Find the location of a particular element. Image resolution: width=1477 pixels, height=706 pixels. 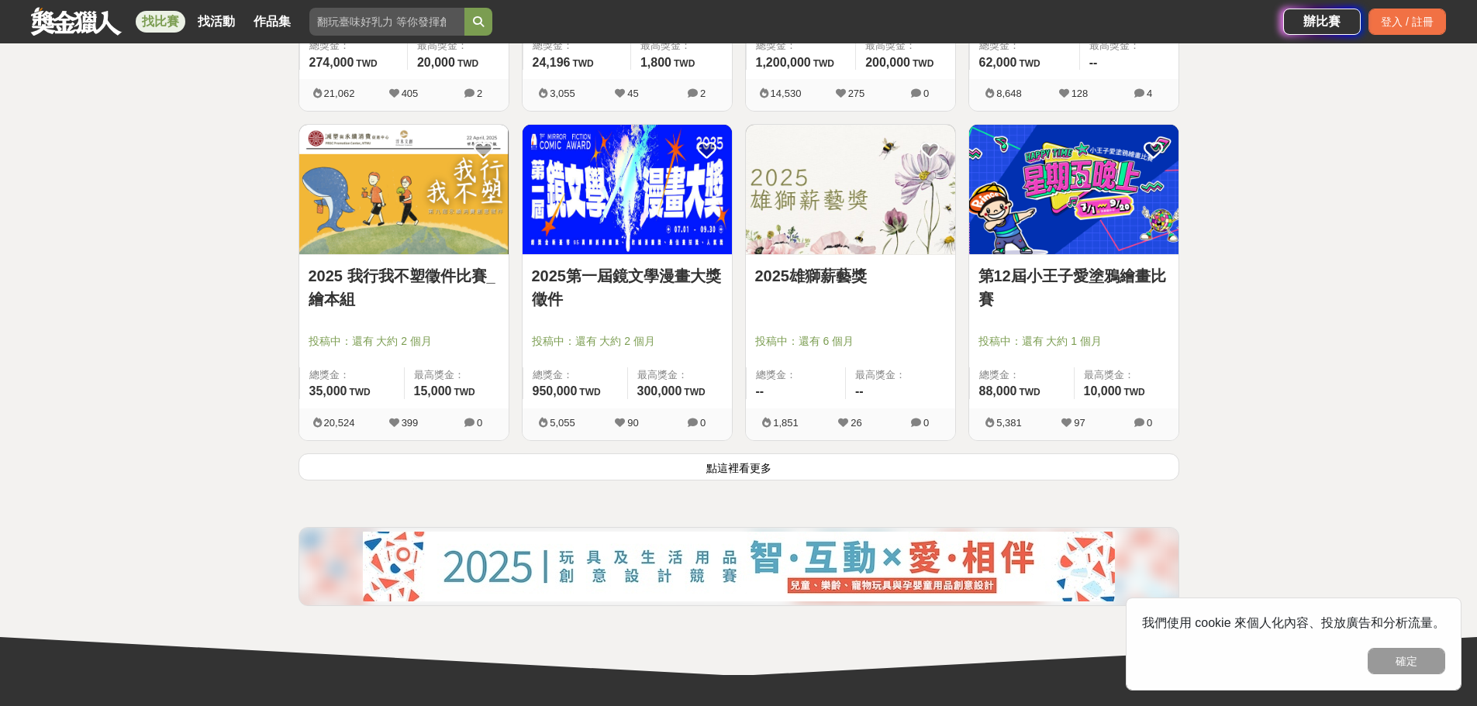

span: 950,000 is located at coordinates (555, 391).